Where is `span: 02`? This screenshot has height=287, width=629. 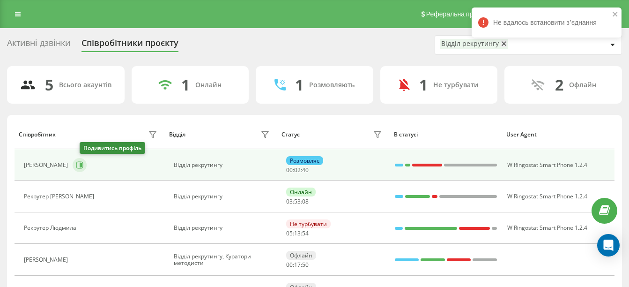
span: 02 is located at coordinates (297, 170).